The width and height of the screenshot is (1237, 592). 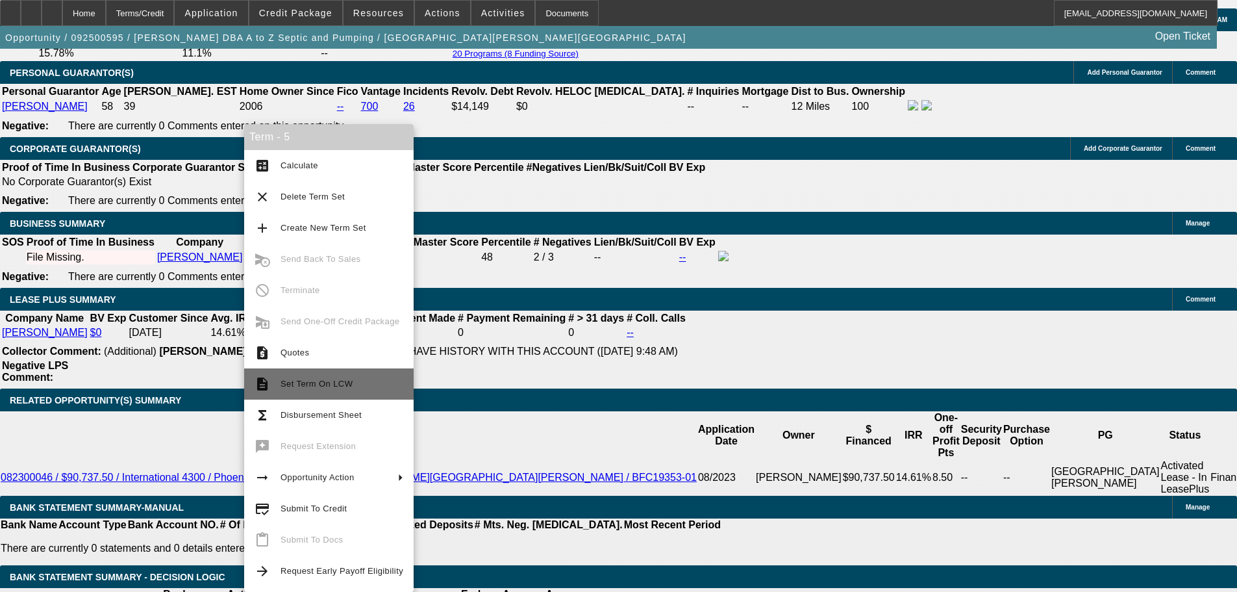 What do you see at coordinates (878, 91) in the screenshot?
I see `b: Ownership` at bounding box center [878, 91].